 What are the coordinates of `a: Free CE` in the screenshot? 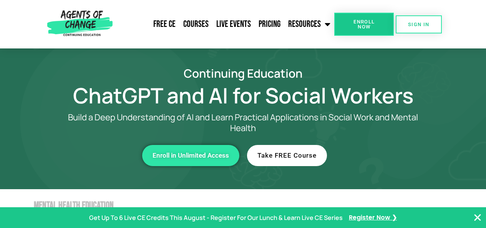 It's located at (164, 24).